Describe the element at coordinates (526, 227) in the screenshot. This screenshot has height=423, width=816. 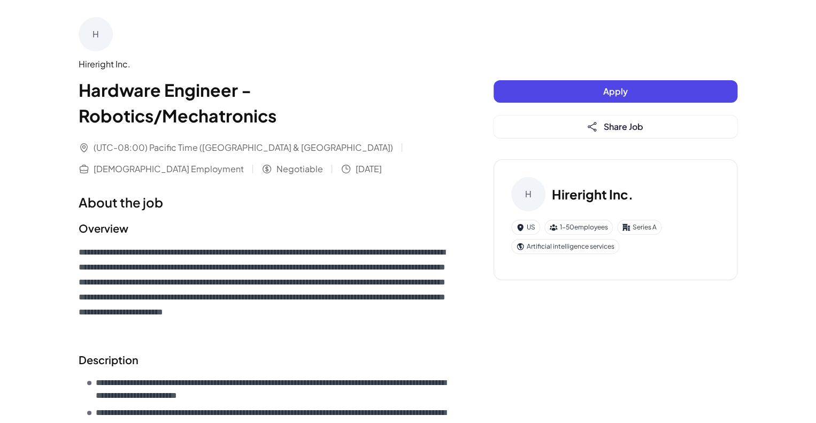
I see `div: US` at that location.